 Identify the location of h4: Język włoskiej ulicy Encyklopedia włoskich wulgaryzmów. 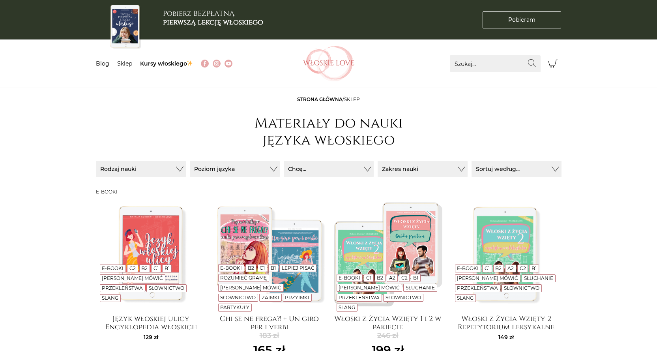
(151, 322).